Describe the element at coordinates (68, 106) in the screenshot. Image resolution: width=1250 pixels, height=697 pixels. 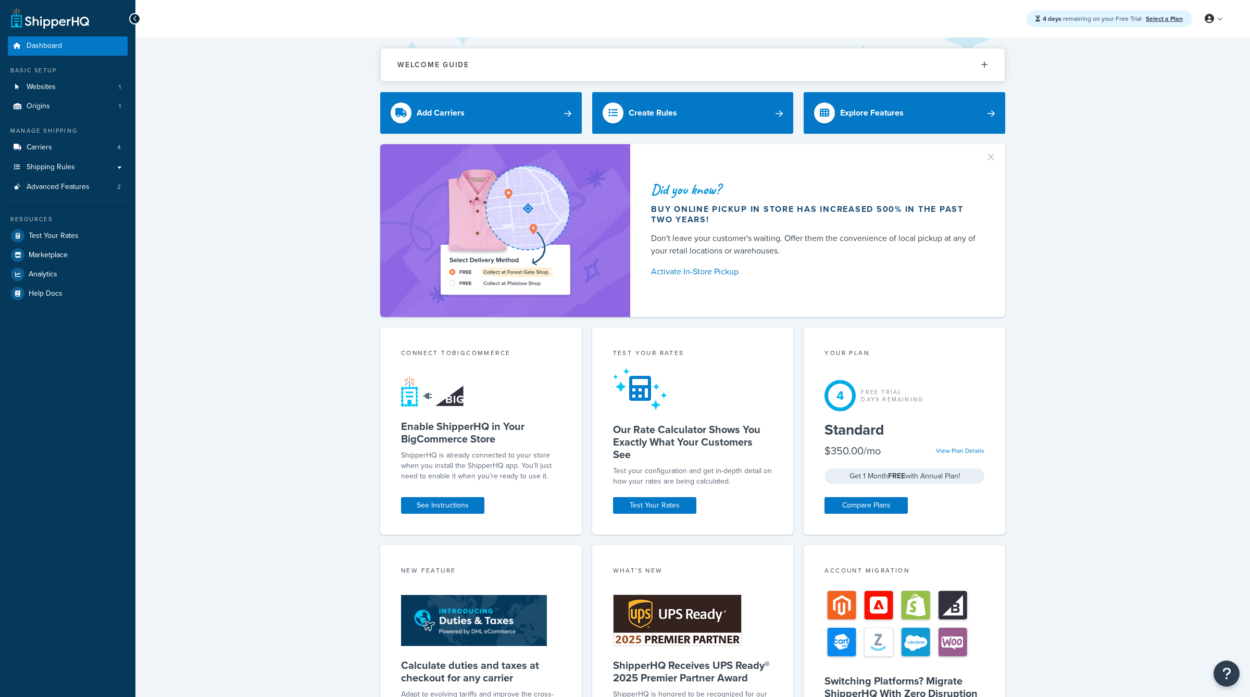
I see `li: Origins` at that location.